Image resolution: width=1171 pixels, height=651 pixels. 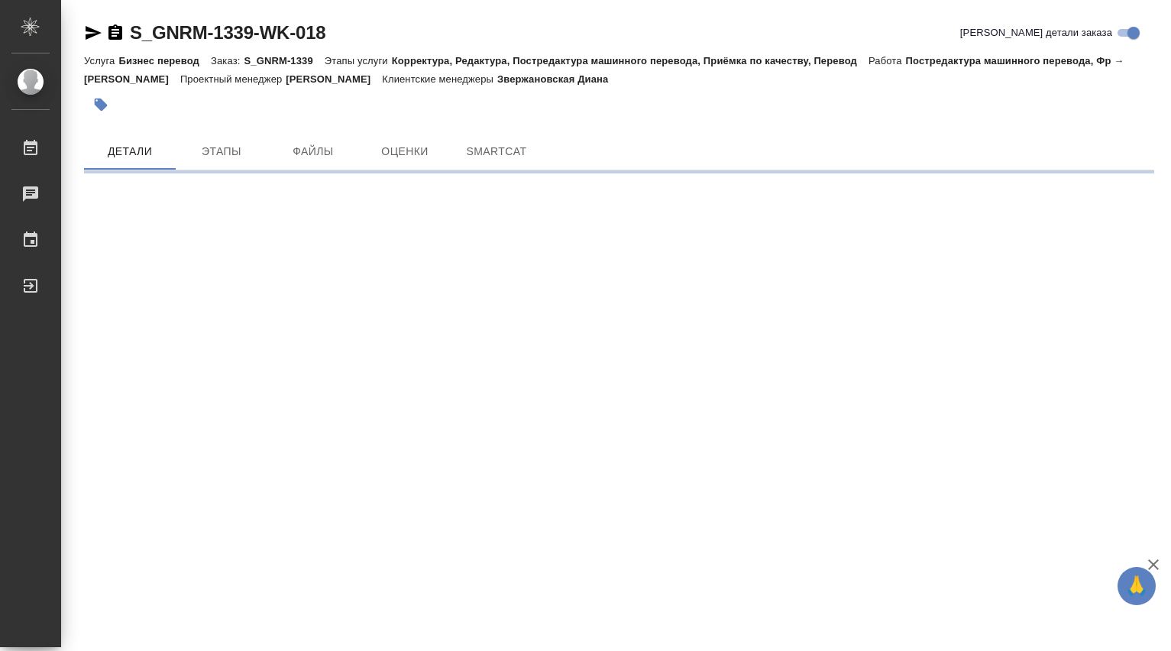 What do you see at coordinates (101, 105) in the screenshot?
I see `button: Добавить тэг` at bounding box center [101, 105].